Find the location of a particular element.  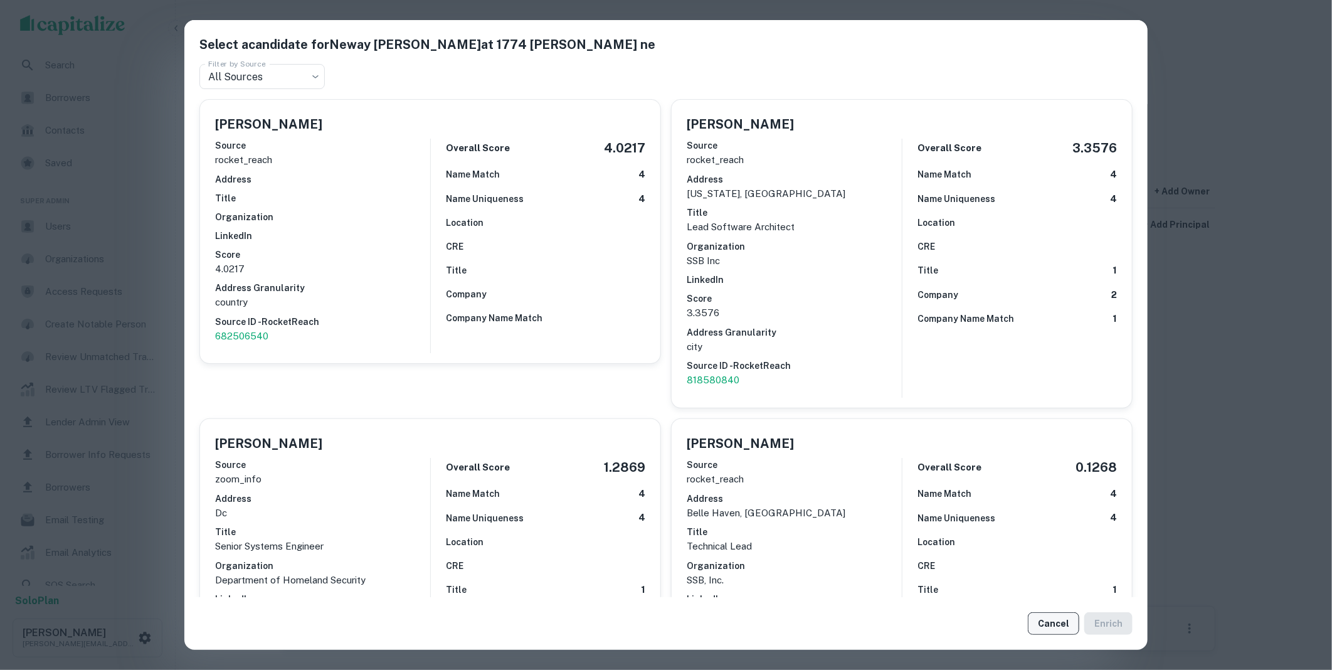

p: city is located at coordinates (794, 347).